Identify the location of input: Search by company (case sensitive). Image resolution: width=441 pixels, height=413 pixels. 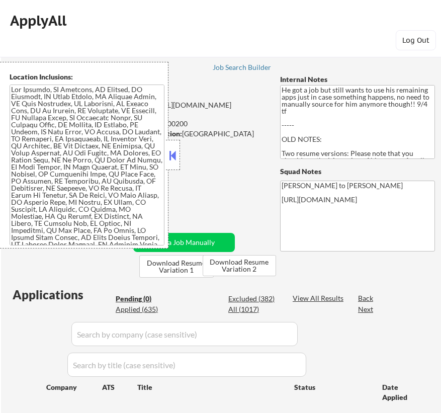
(185, 334).